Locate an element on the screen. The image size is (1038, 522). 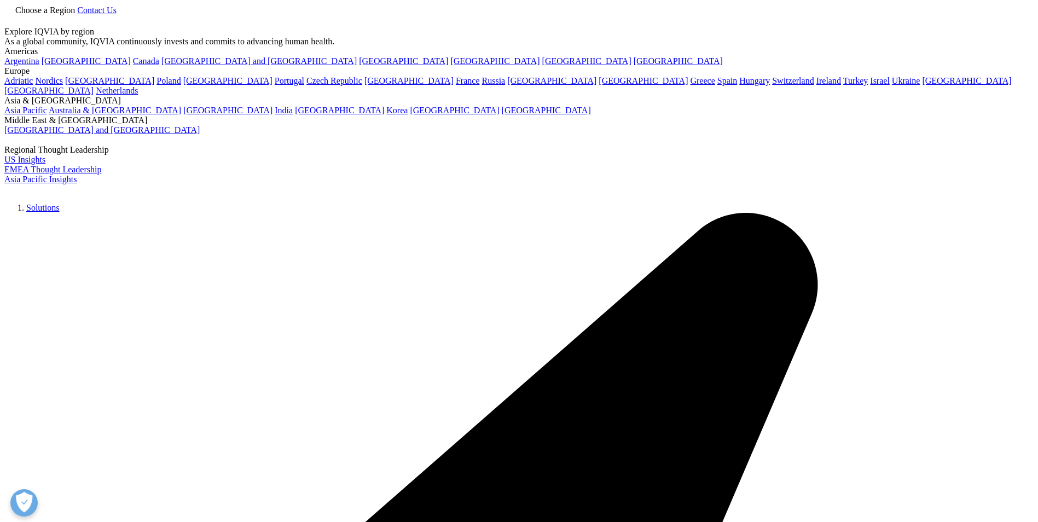
div: Explore IQVIA by region is located at coordinates (519, 32).